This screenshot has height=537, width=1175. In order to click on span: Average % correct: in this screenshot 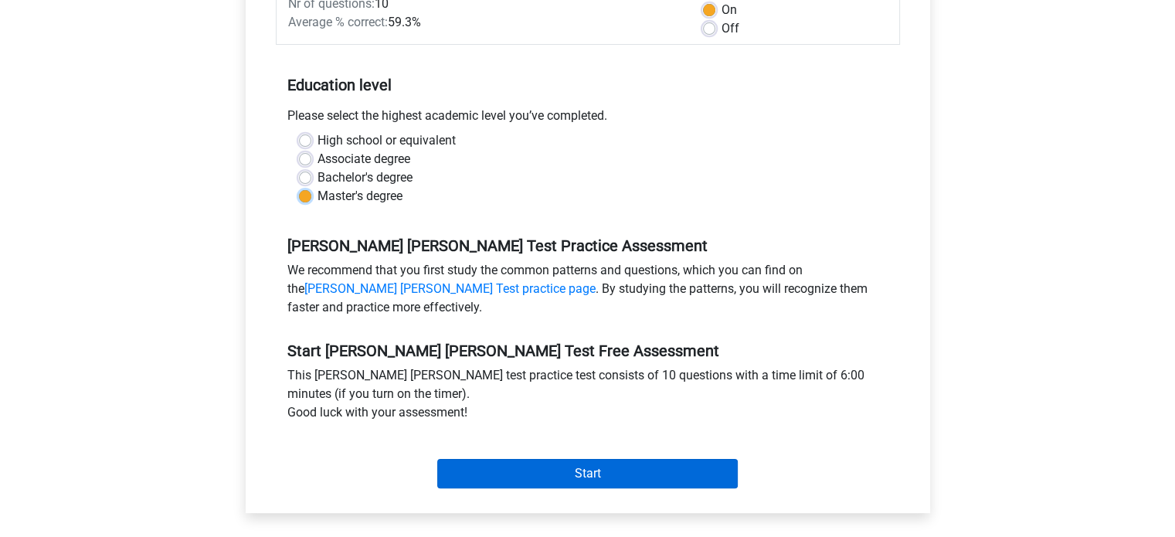, I will do `click(338, 22)`.